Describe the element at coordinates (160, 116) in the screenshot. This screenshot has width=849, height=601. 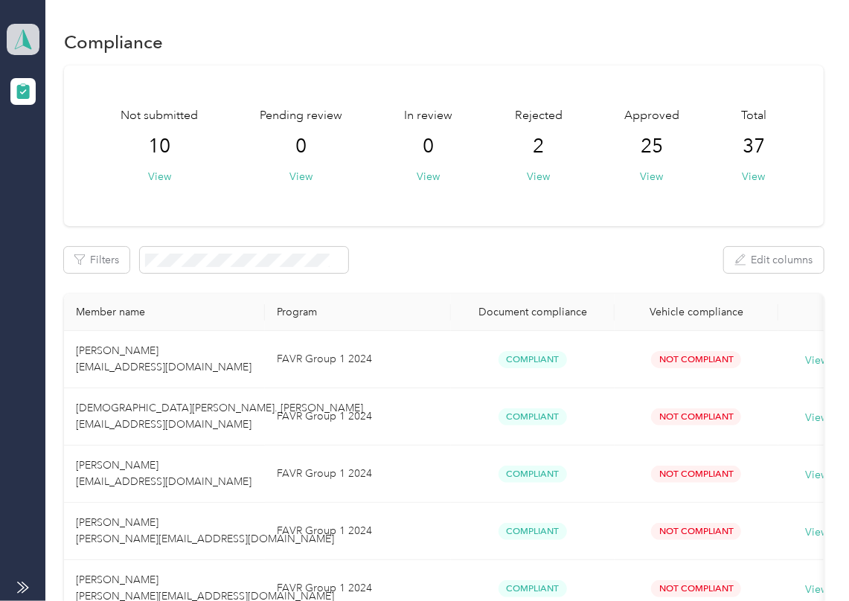
I see `span: Not submitted` at that location.